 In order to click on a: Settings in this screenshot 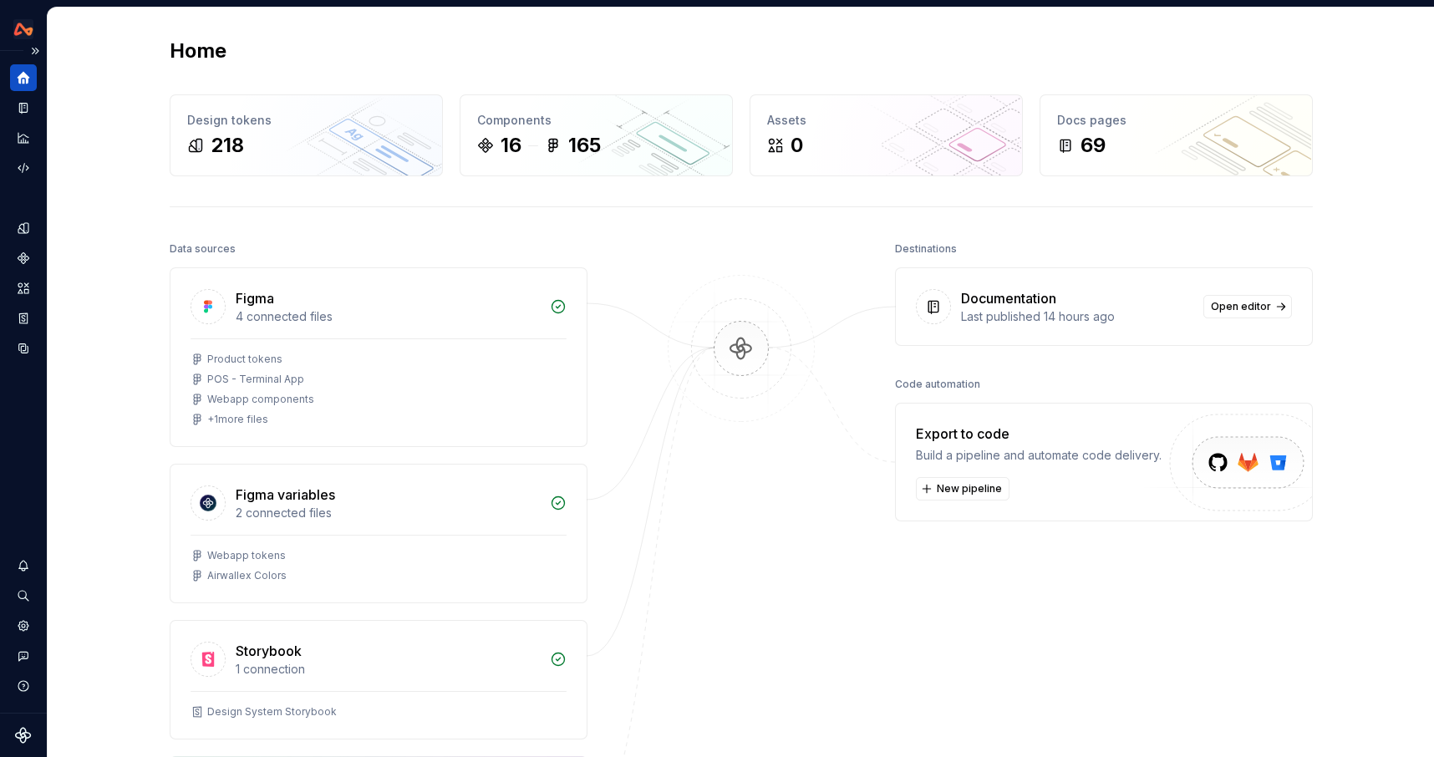, I will do `click(23, 626)`.